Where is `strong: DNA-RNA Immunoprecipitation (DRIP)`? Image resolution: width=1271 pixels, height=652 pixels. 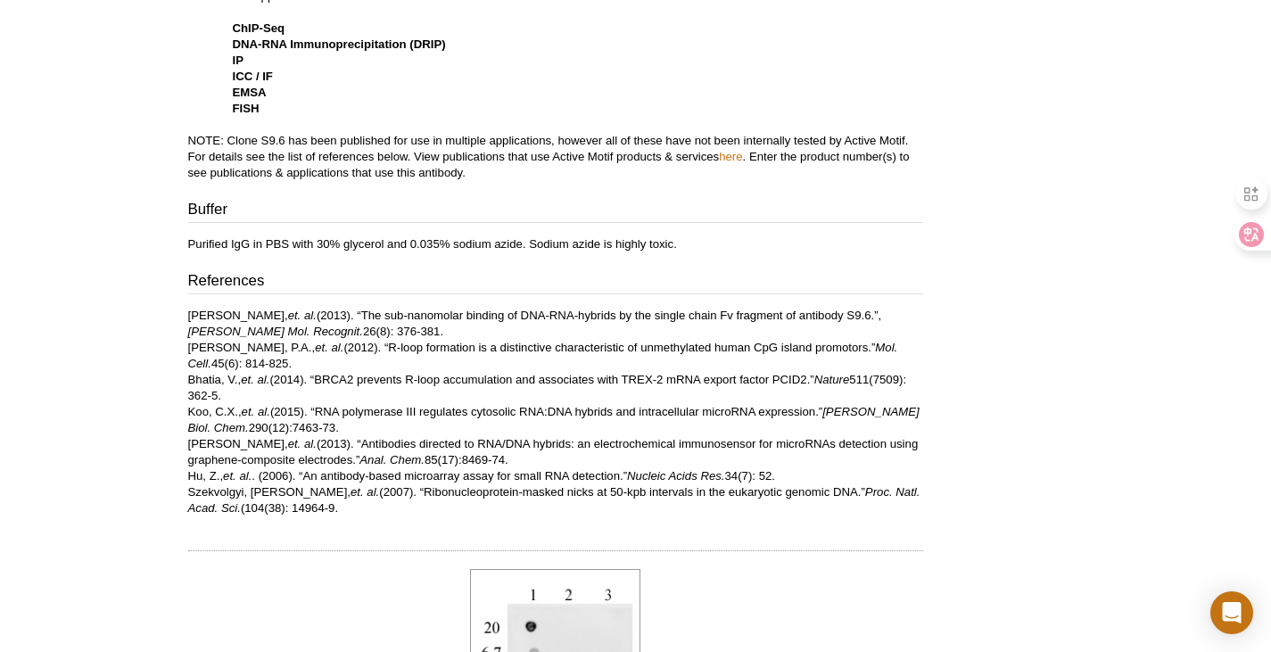
strong: DNA-RNA Immunoprecipitation (DRIP) is located at coordinates (339, 44).